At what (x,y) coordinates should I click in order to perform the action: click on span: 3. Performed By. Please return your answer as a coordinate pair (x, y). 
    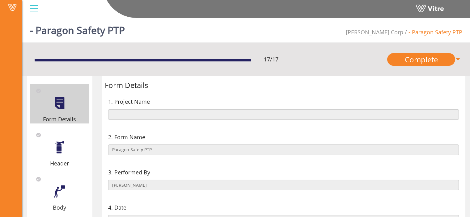
    Looking at the image, I should click on (129, 173).